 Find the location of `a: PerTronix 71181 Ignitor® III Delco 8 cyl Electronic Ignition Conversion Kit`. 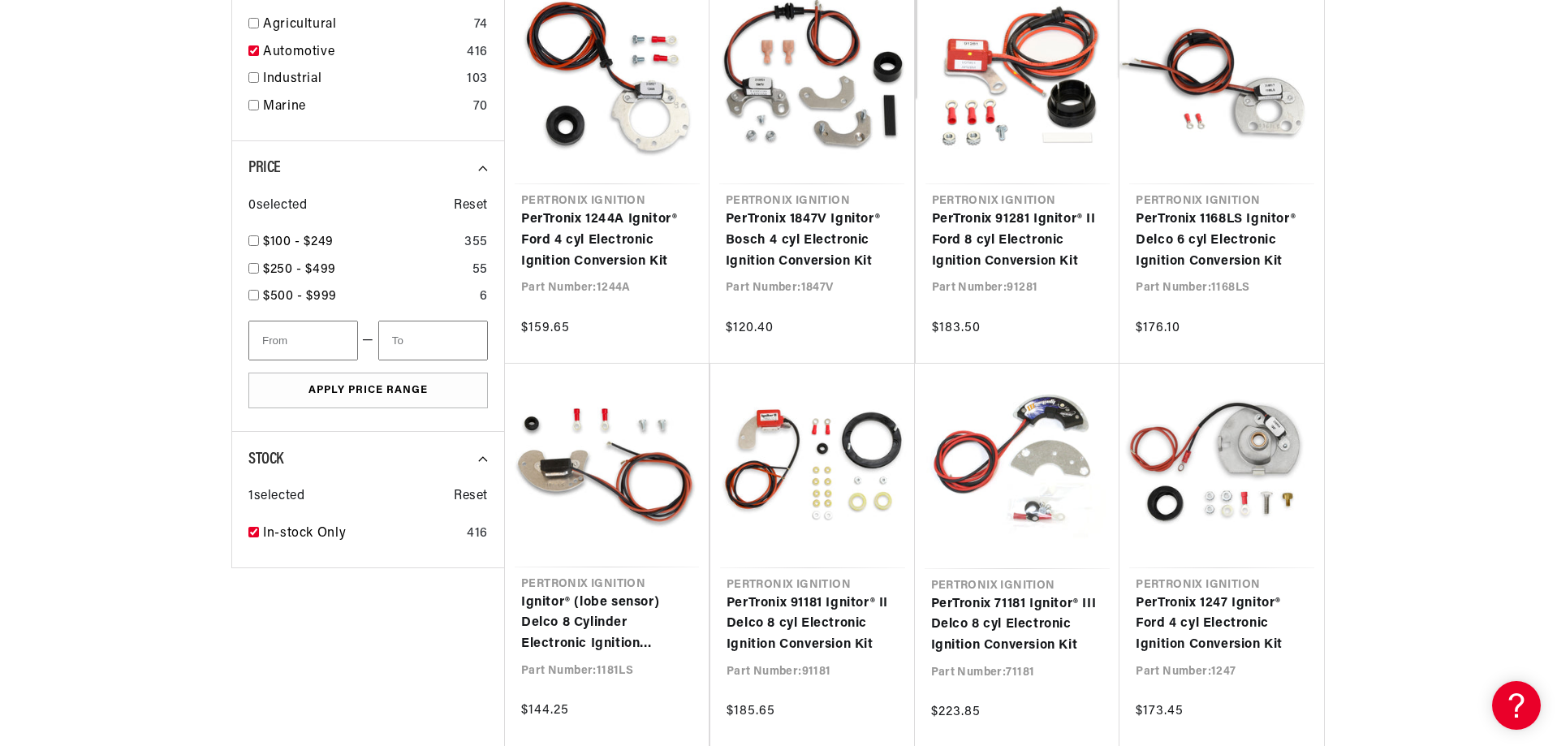

a: PerTronix 71181 Ignitor® III Delco 8 cyl Electronic Ignition Conversion Kit is located at coordinates (1017, 625).